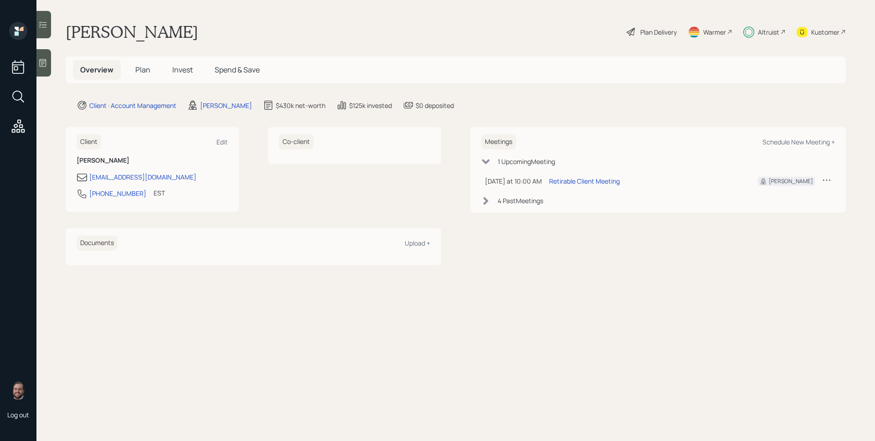 This screenshot has height=441, width=875. Describe the element at coordinates (300, 105) in the screenshot. I see `div: $430k net-worth` at that location.